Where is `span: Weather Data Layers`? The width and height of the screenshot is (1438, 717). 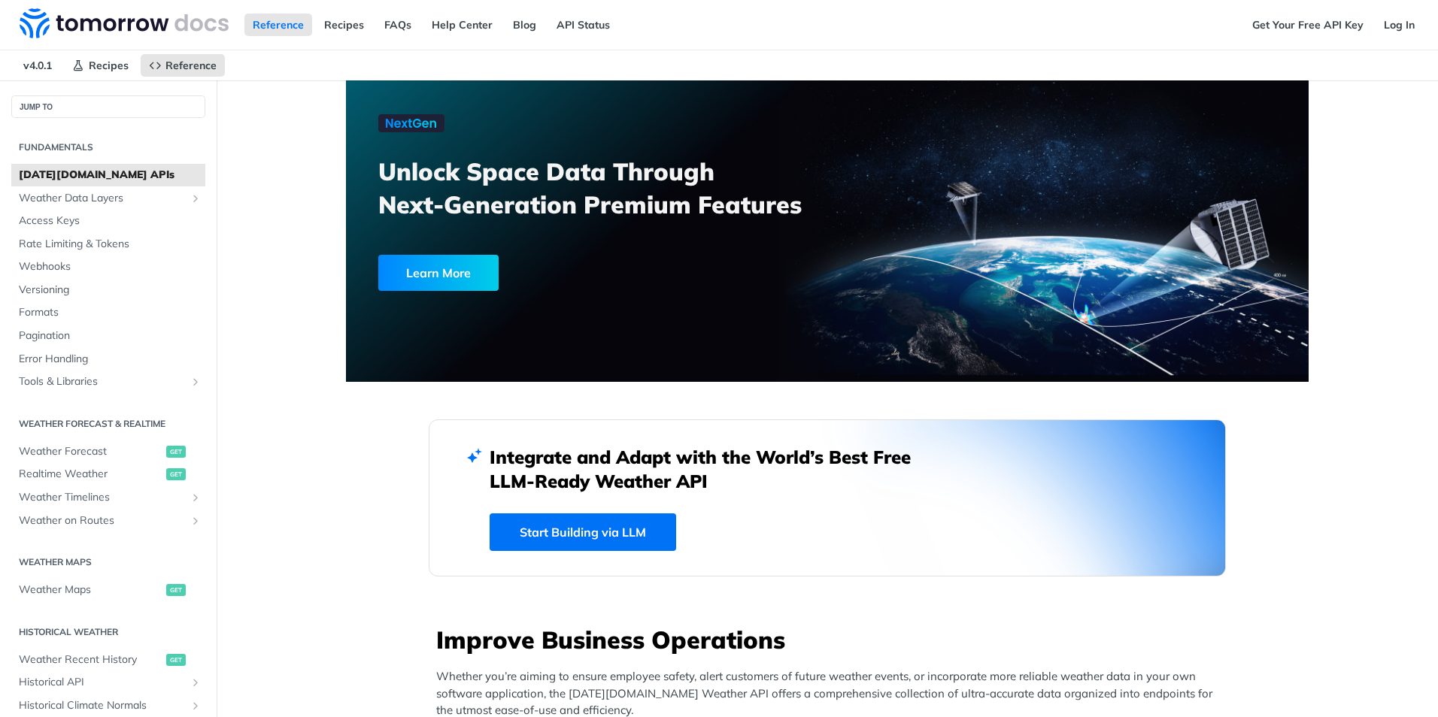 span: Weather Data Layers is located at coordinates (102, 199).